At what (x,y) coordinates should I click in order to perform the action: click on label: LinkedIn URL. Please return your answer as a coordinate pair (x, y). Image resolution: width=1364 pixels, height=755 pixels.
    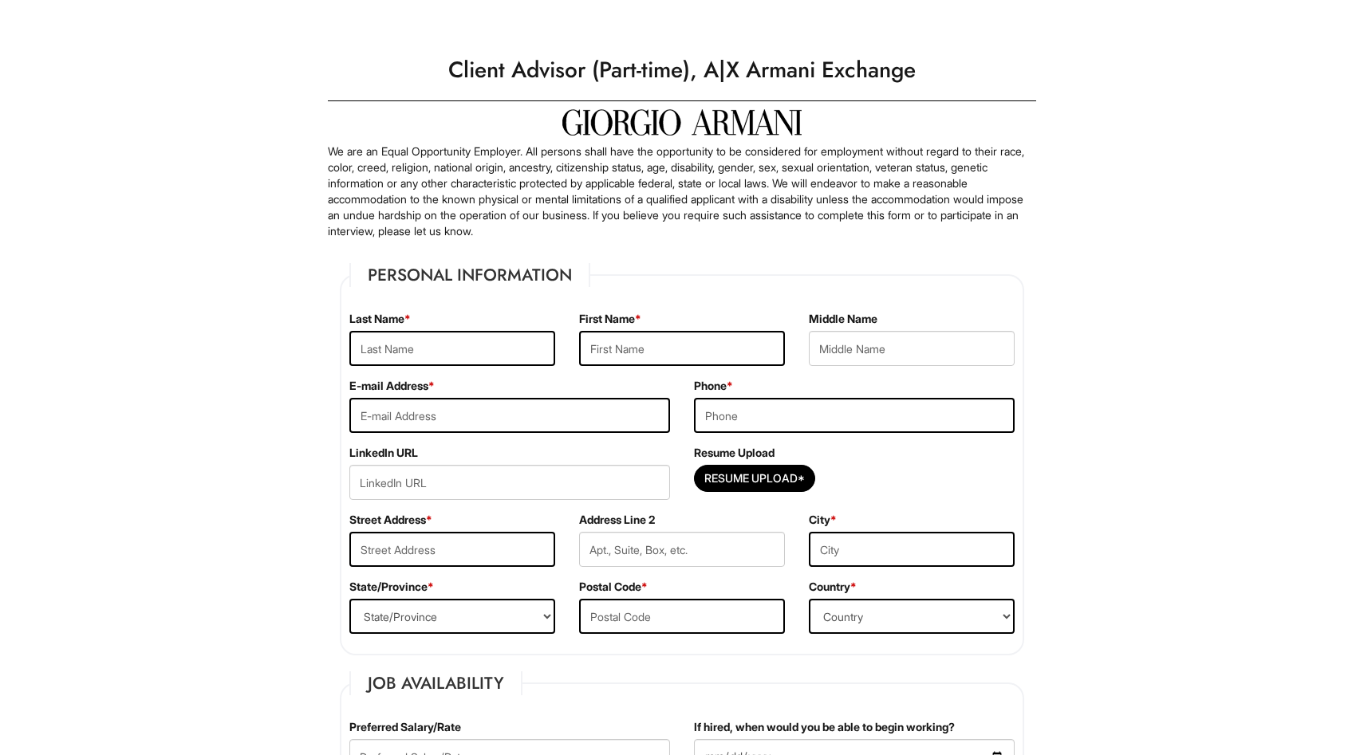
    Looking at the image, I should click on (384, 453).